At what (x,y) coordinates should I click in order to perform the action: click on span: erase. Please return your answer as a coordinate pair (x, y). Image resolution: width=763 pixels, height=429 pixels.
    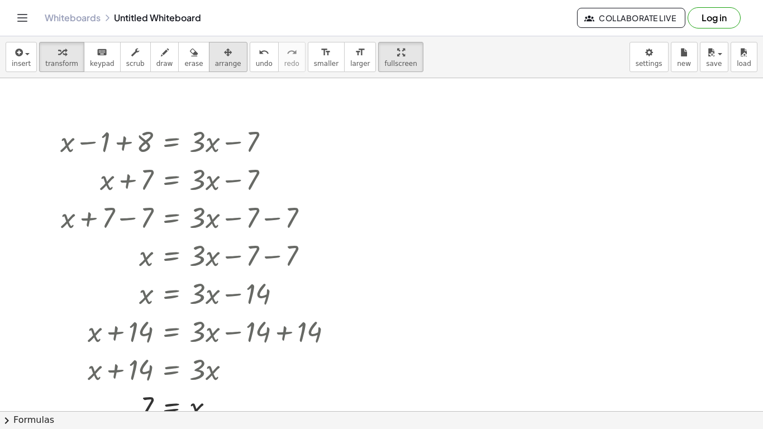
    Looking at the image, I should click on (193, 64).